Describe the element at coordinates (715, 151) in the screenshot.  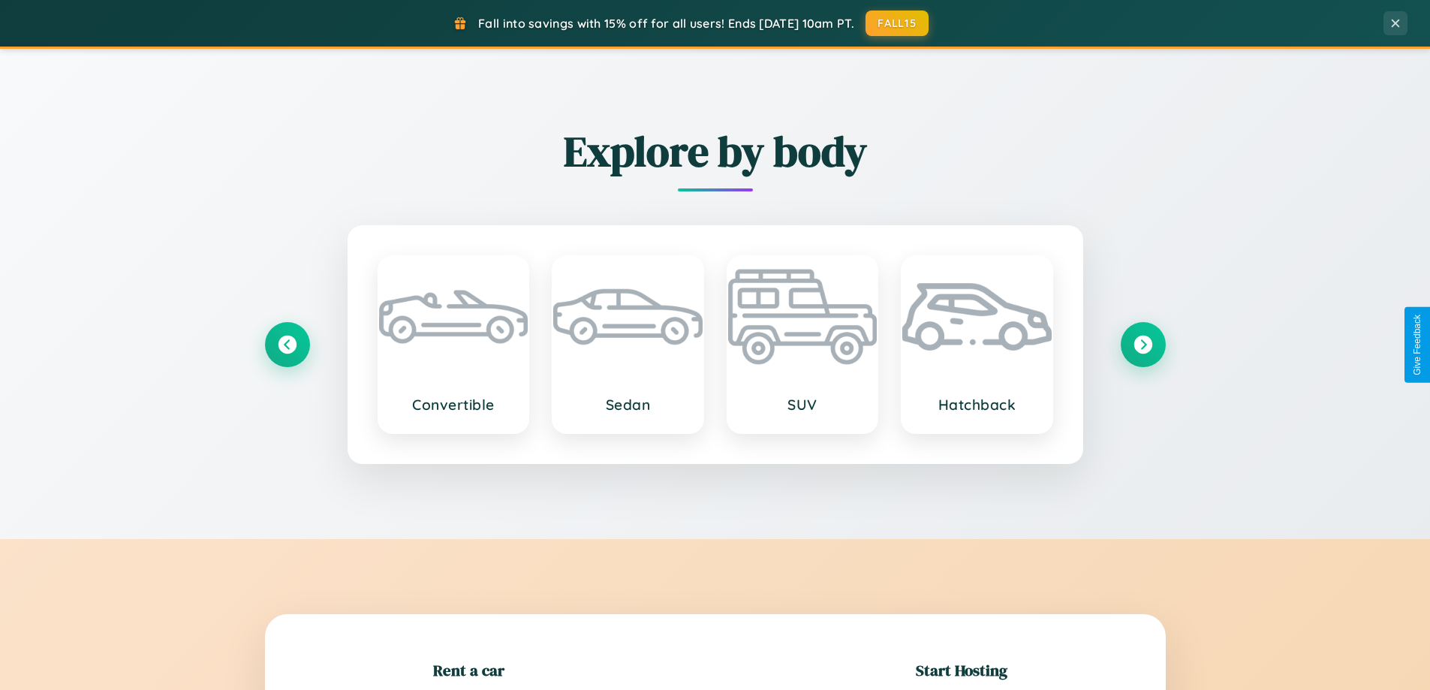
I see `h2: Explore by body` at that location.